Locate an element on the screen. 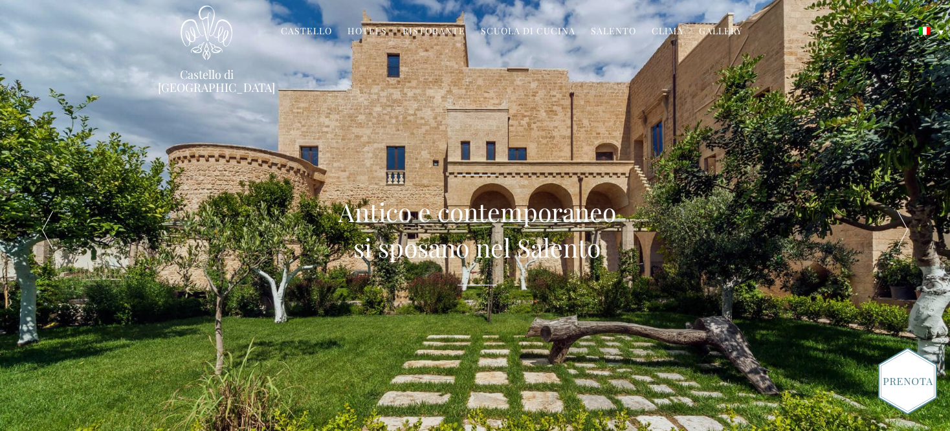 This screenshot has width=950, height=431. img: Book_Button_Italian.png is located at coordinates (908, 381).